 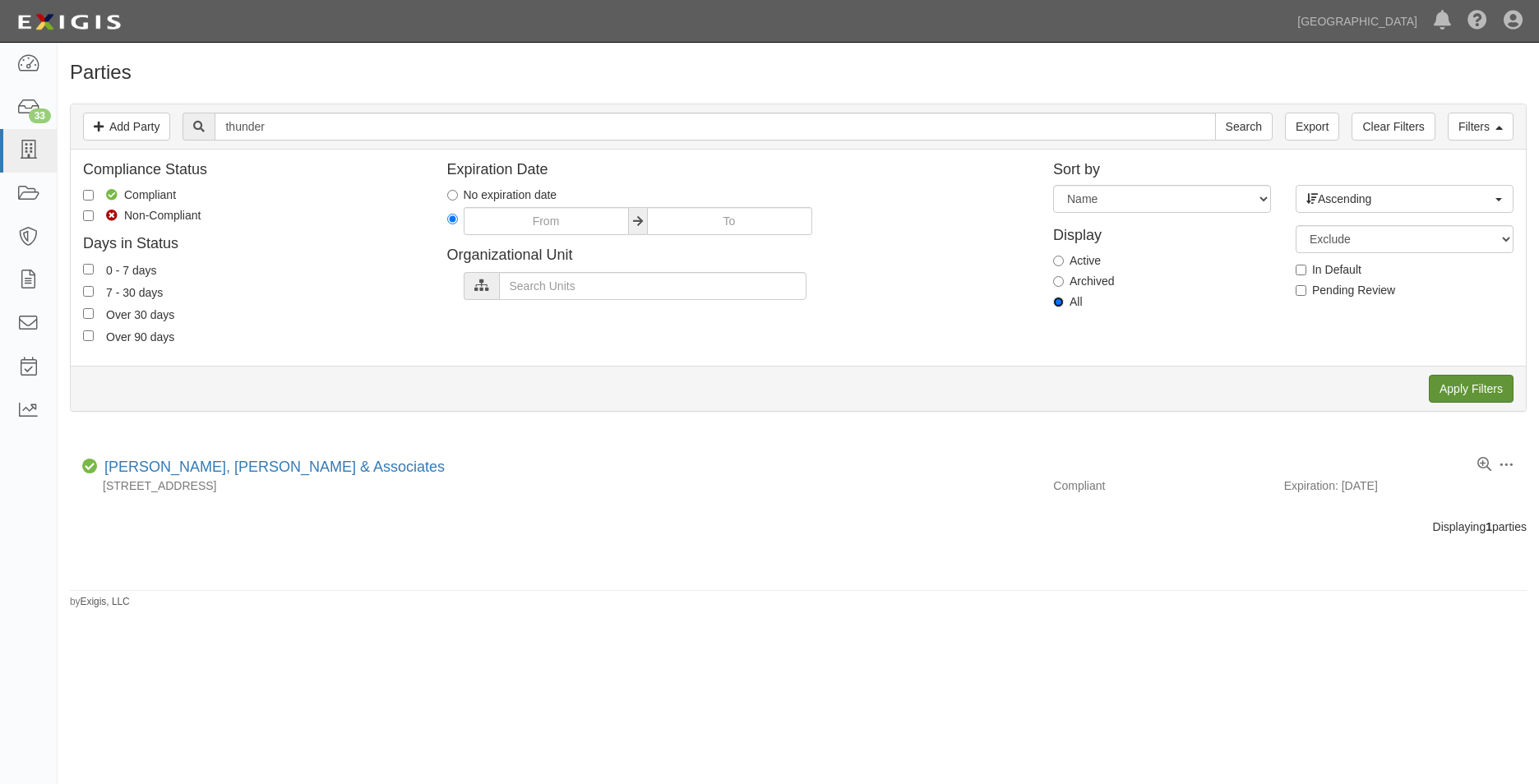 What do you see at coordinates (253, 170) in the screenshot?
I see `h4: Compliance Status` at bounding box center [253, 170].